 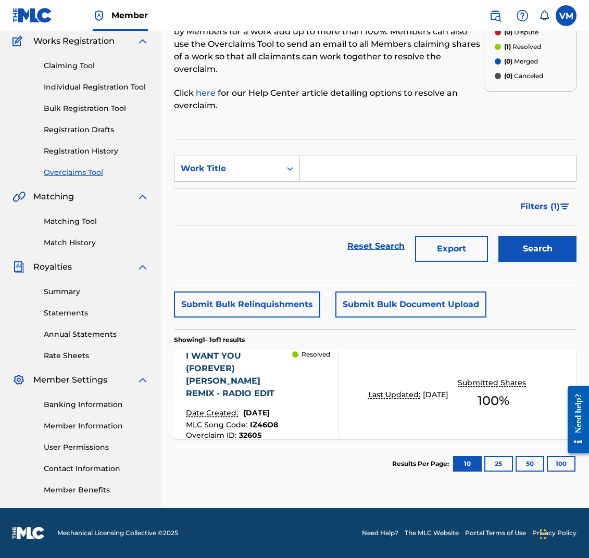 What do you see at coordinates (96, 334) in the screenshot?
I see `a: Annual Statements` at bounding box center [96, 334].